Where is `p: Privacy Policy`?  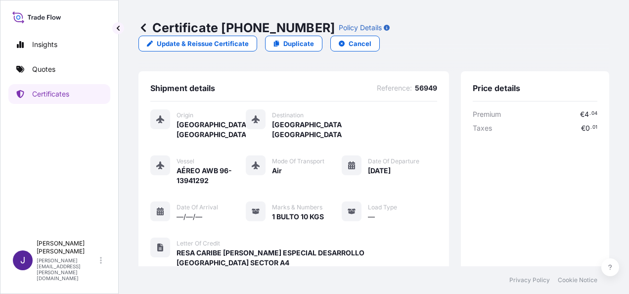
p: Privacy Policy is located at coordinates (530, 280).